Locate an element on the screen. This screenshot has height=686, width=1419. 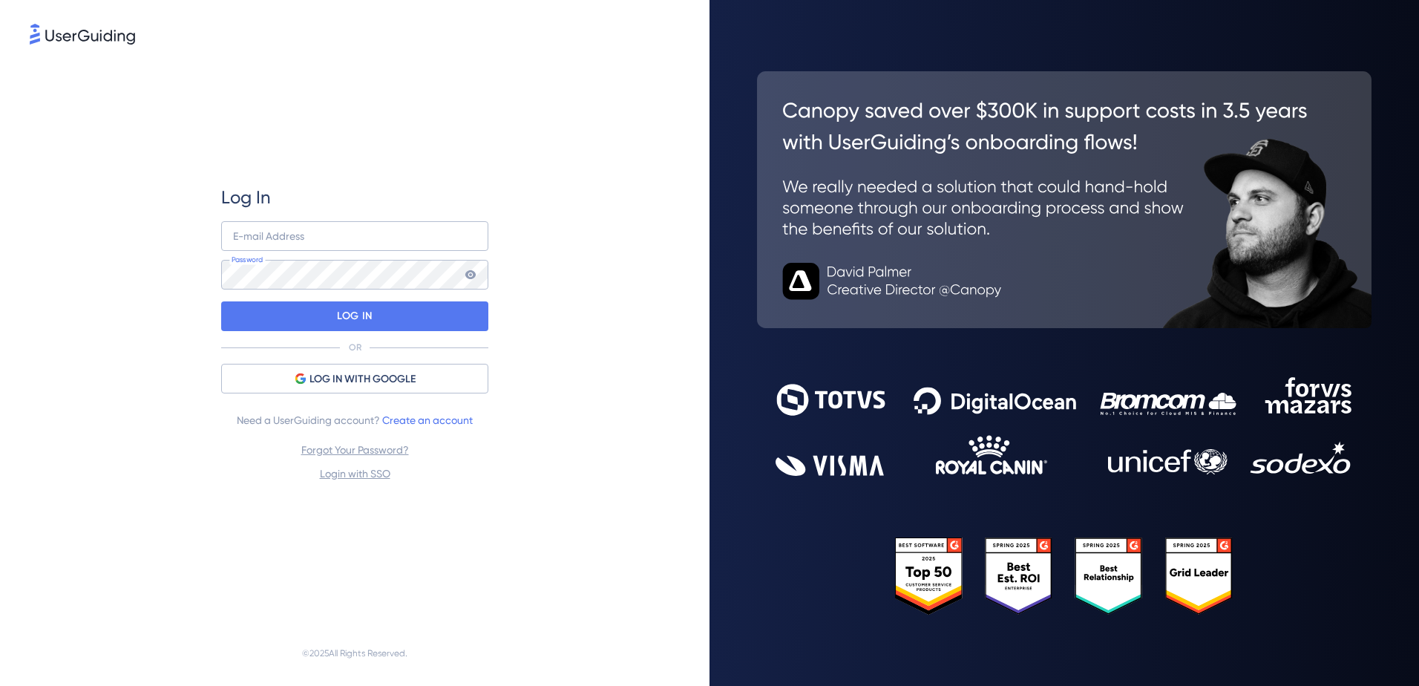
img: 9302ce2ac39453076f5bc0f2f2ca889b.svg is located at coordinates (1064, 426).